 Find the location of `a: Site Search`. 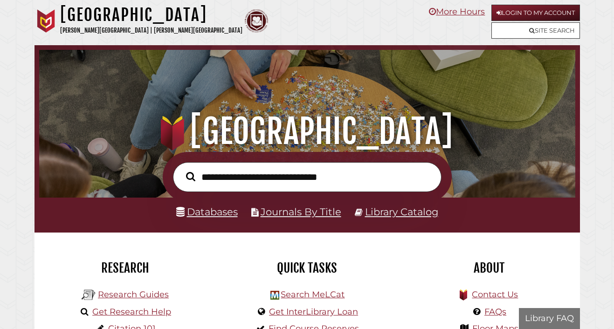

a: Site Search is located at coordinates (536, 30).